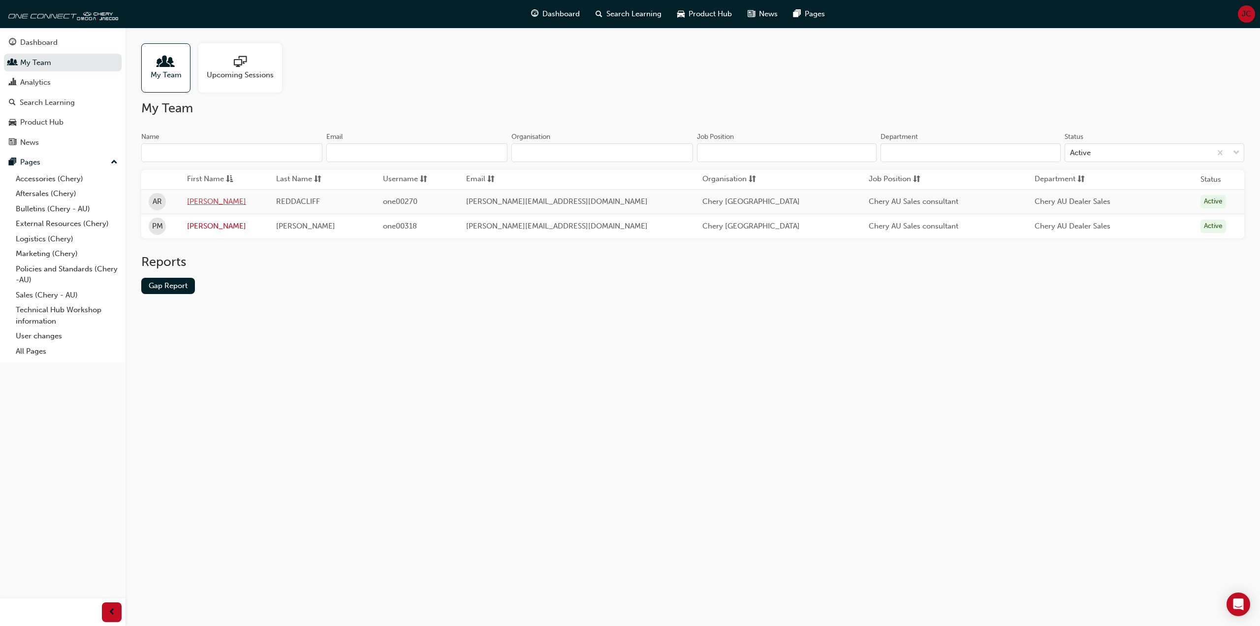 This screenshot has width=1260, height=626. What do you see at coordinates (229, 179) in the screenshot?
I see `span: asc-icon` at bounding box center [229, 179].